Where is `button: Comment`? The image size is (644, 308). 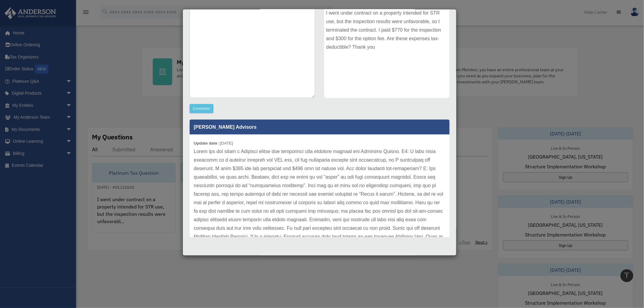
button: Comment is located at coordinates (202, 109).